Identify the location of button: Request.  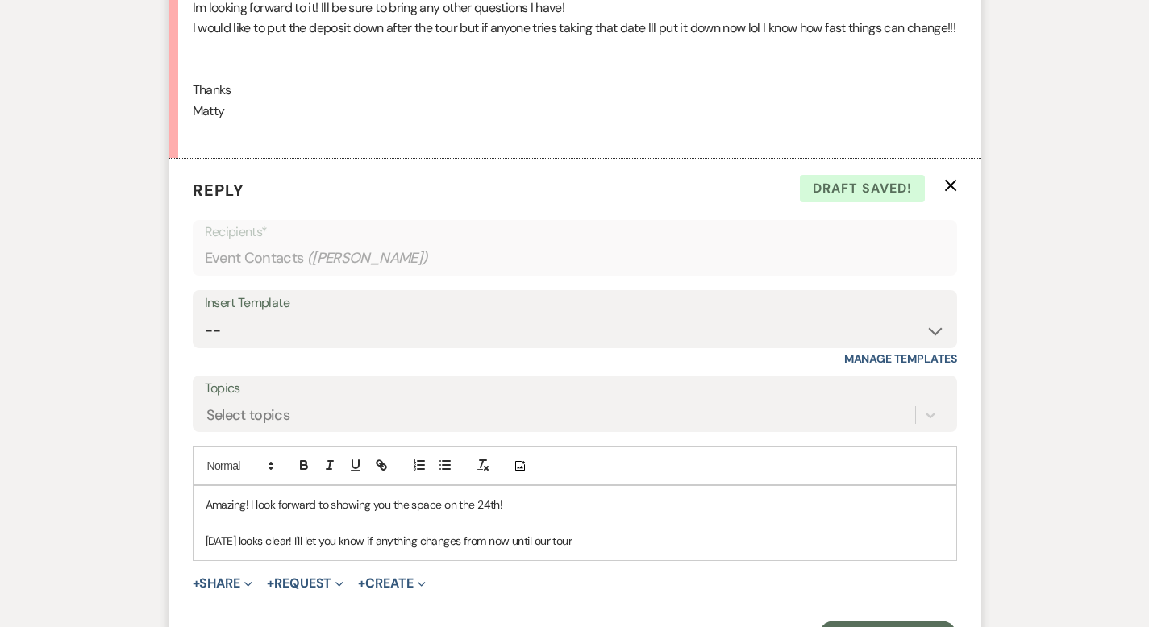
(305, 584).